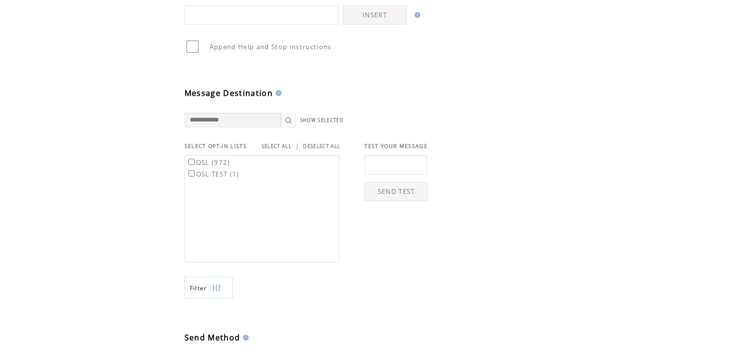 This screenshot has width=733, height=352. What do you see at coordinates (208, 162) in the screenshot?
I see `label: OSL (972)` at bounding box center [208, 162].